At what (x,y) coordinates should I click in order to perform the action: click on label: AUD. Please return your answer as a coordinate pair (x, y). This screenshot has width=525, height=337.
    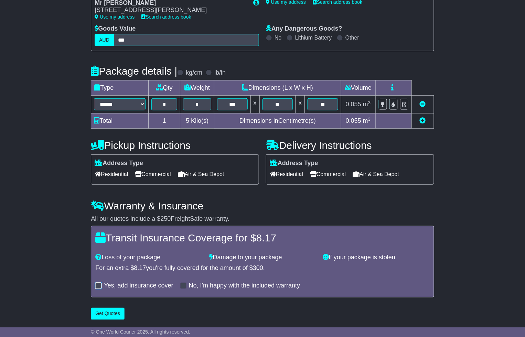
    Looking at the image, I should click on (104, 40).